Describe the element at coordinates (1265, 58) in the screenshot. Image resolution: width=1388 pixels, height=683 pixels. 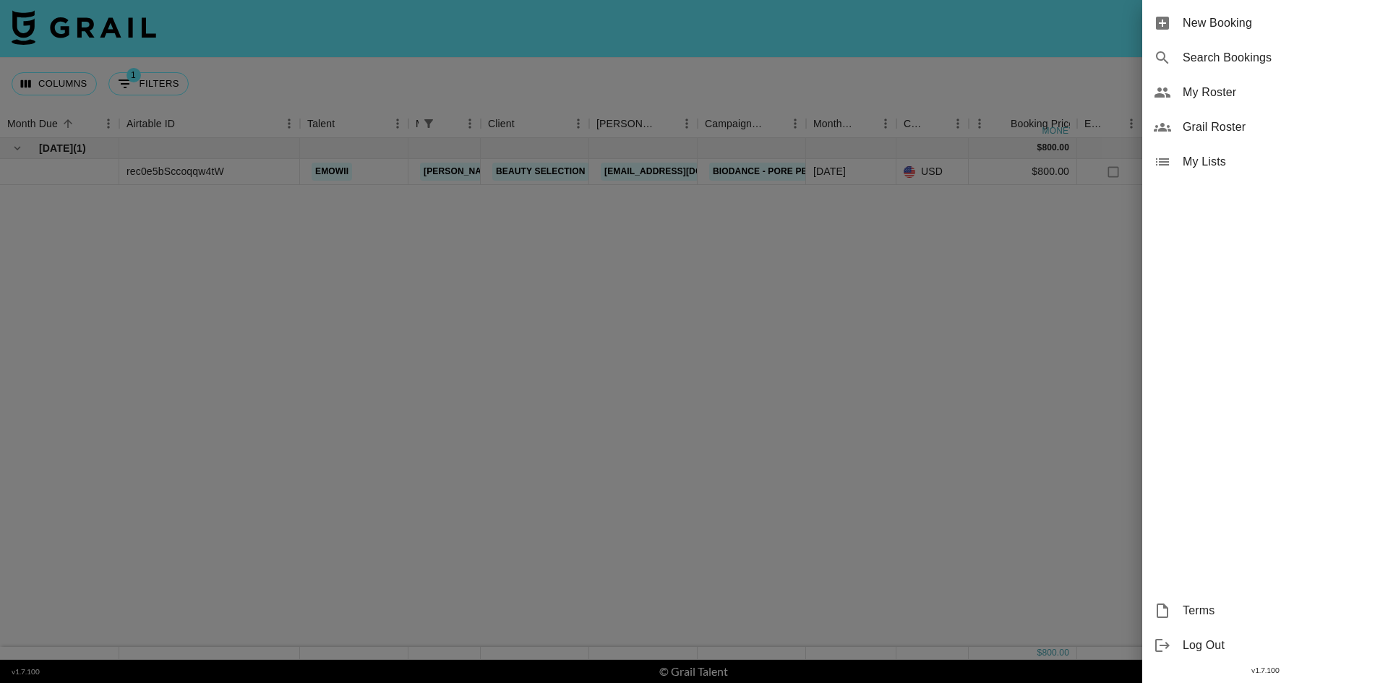
I see `div: Search Bookings` at that location.